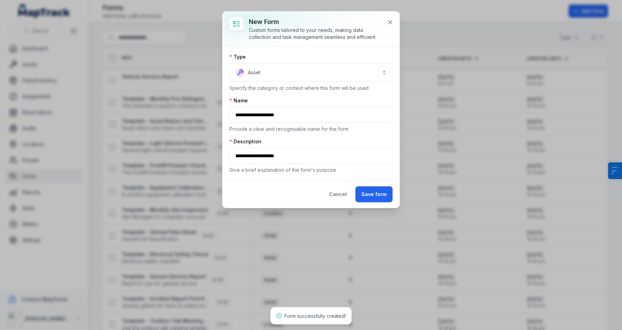 Image resolution: width=622 pixels, height=330 pixels. What do you see at coordinates (315, 34) in the screenshot?
I see `div: Custom forms tailored to your needs, making data collection and task management seamless and effi...` at bounding box center [315, 34].